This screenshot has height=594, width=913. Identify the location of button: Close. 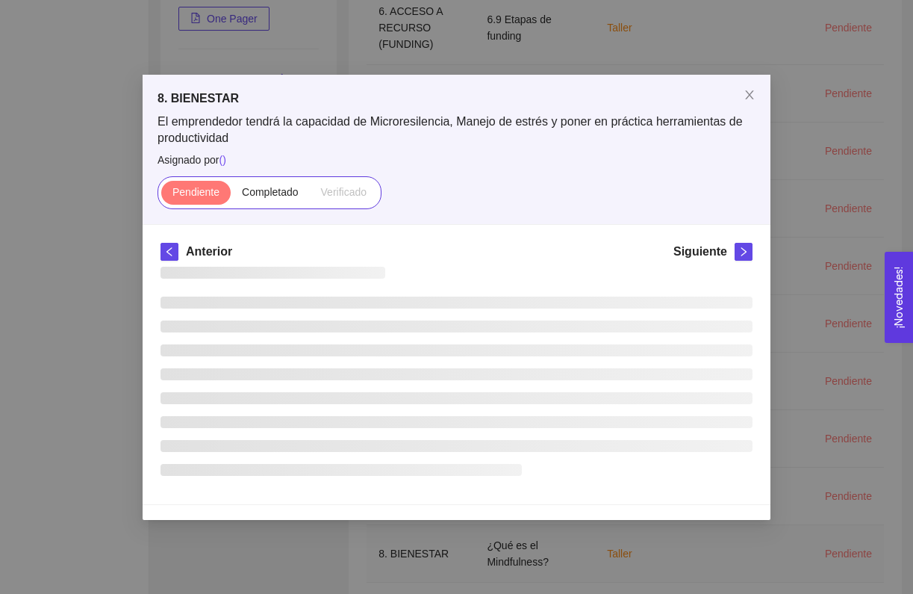
(750, 96).